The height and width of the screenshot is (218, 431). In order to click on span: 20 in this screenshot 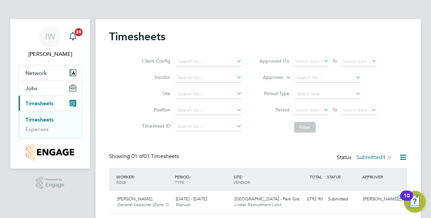, I will do `click(79, 32)`.